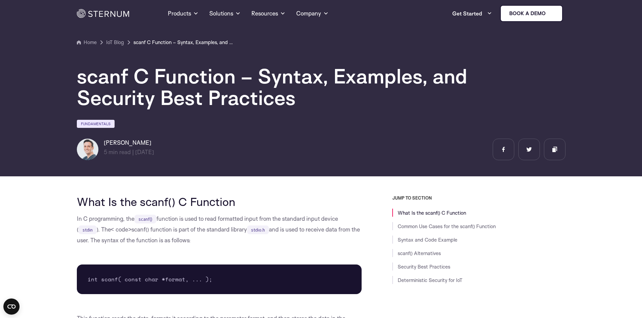 The width and height of the screenshot is (642, 318). Describe the element at coordinates (88, 230) in the screenshot. I see `code: stdin` at that location.